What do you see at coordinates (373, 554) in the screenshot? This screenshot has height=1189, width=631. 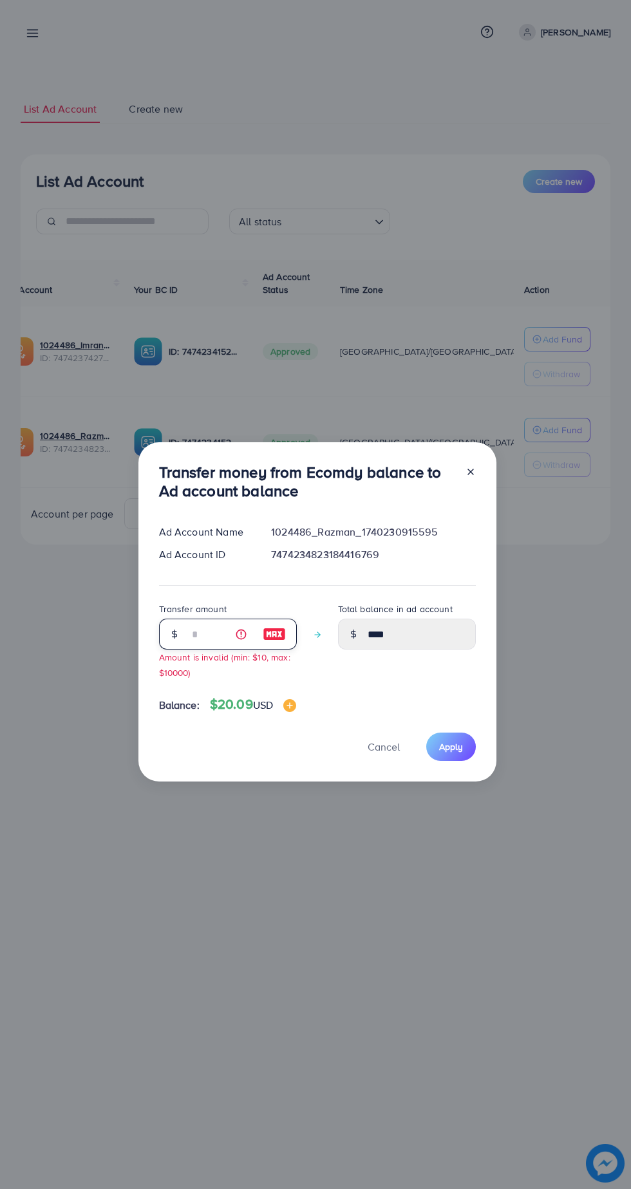 I see `div: 7474234823184416769` at bounding box center [373, 554].